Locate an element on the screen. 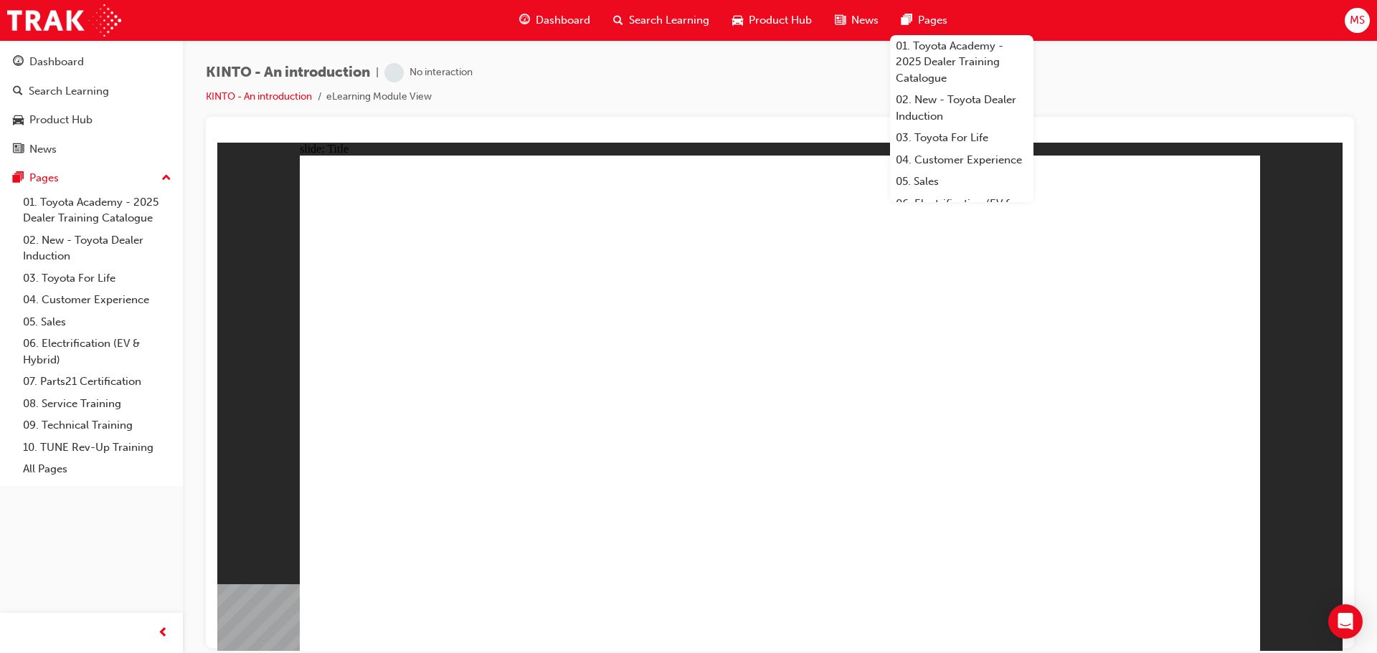 The image size is (1377, 653). span: prev-icon is located at coordinates (163, 633).